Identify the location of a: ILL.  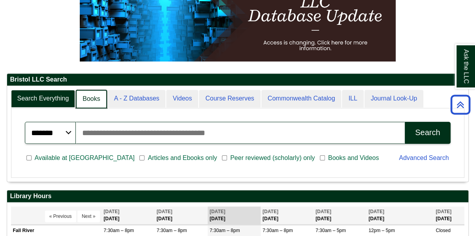
(353, 99).